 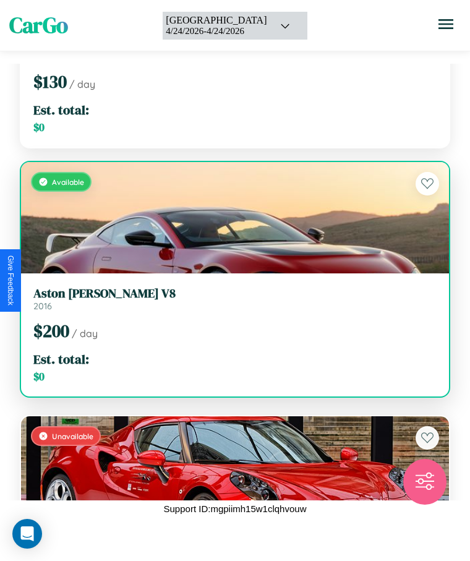 What do you see at coordinates (43, 306) in the screenshot?
I see `span: 2016` at bounding box center [43, 306].